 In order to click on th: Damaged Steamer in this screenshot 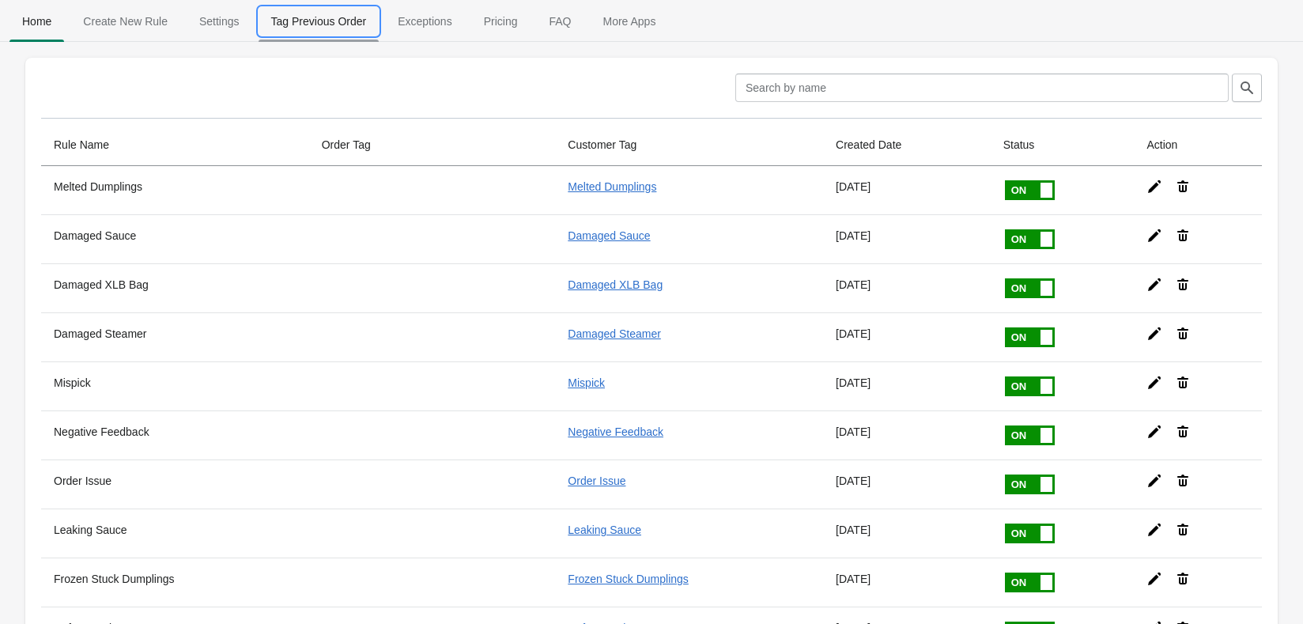, I will do `click(175, 337)`.